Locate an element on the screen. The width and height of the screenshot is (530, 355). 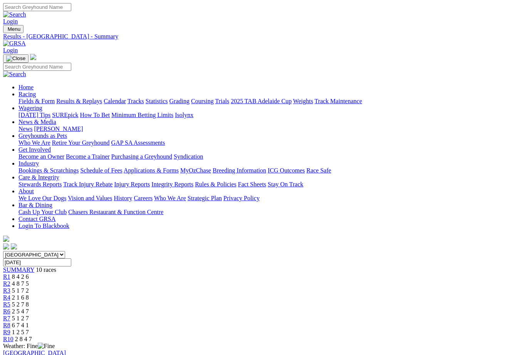
span: 5 2 7 8 is located at coordinates (20, 304).